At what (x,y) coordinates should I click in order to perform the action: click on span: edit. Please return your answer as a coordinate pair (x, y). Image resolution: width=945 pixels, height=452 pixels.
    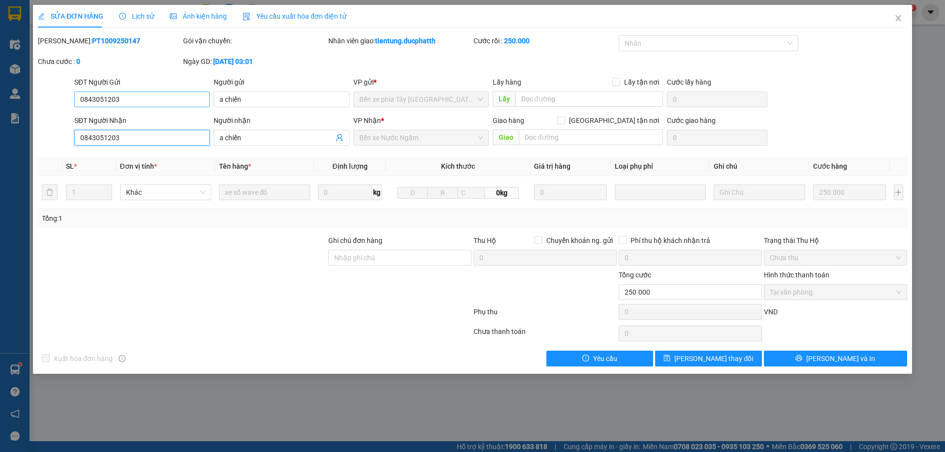
    Looking at the image, I should click on (41, 16).